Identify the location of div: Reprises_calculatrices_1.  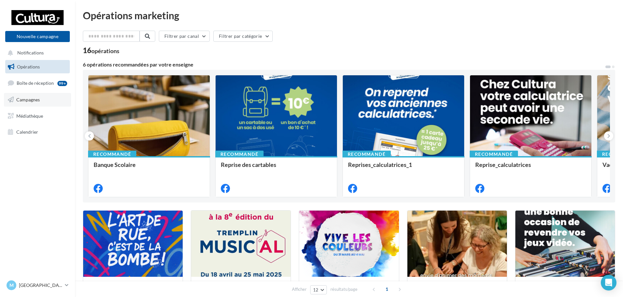
(404, 168).